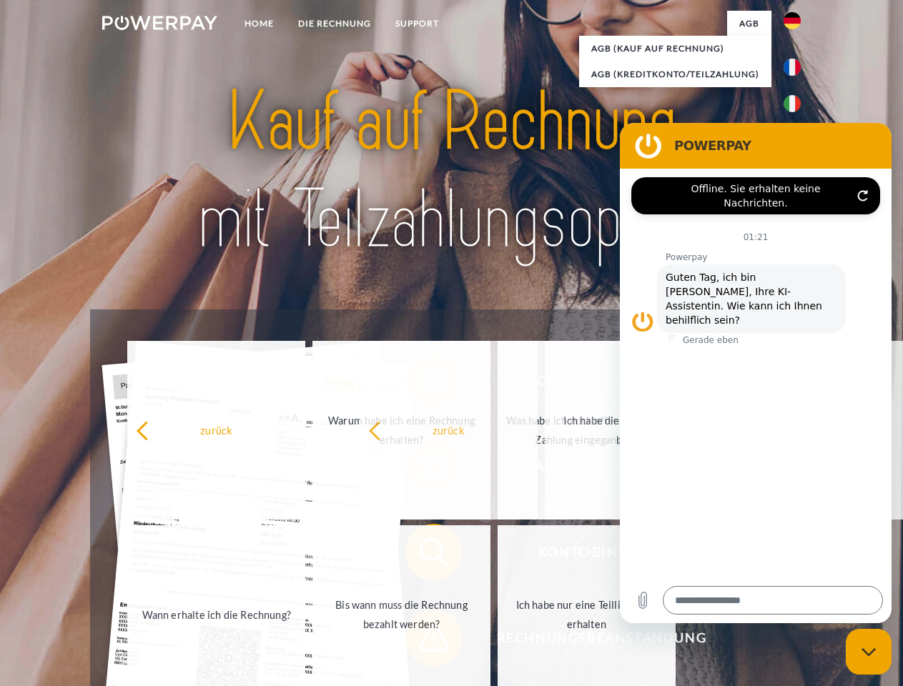  What do you see at coordinates (401, 430) in the screenshot?
I see `div: Warum habe ich eine Rechnung erhalten?` at bounding box center [401, 430].